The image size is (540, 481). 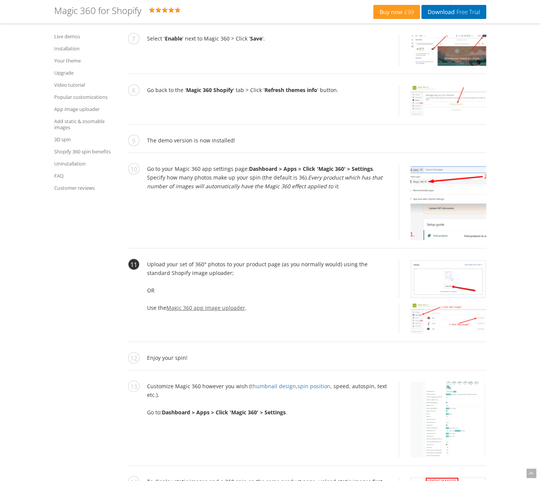 What do you see at coordinates (442, 202) in the screenshot?
I see `a: Open Magic 360 app settings page` at bounding box center [442, 202].